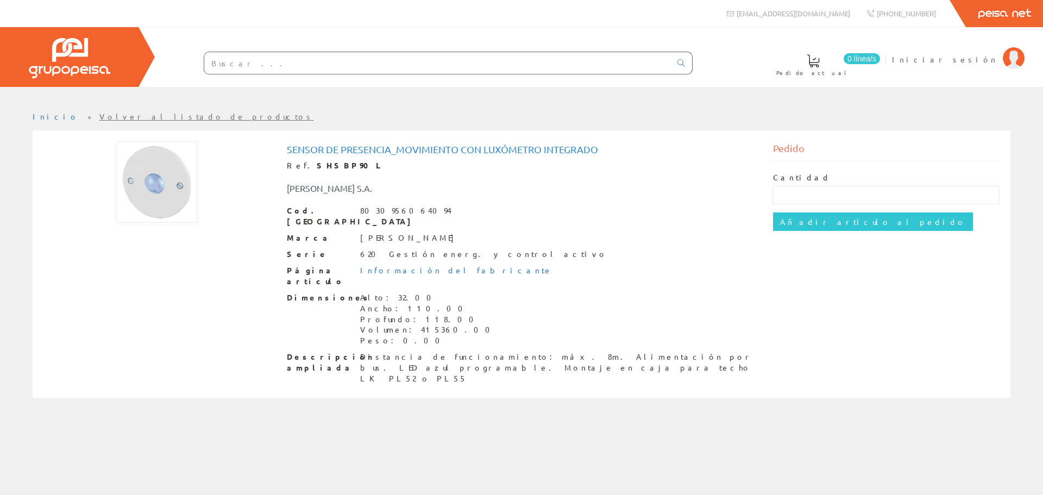 This screenshot has width=1043, height=495. Describe the element at coordinates (862, 59) in the screenshot. I see `span: 0 línea/s` at that location.